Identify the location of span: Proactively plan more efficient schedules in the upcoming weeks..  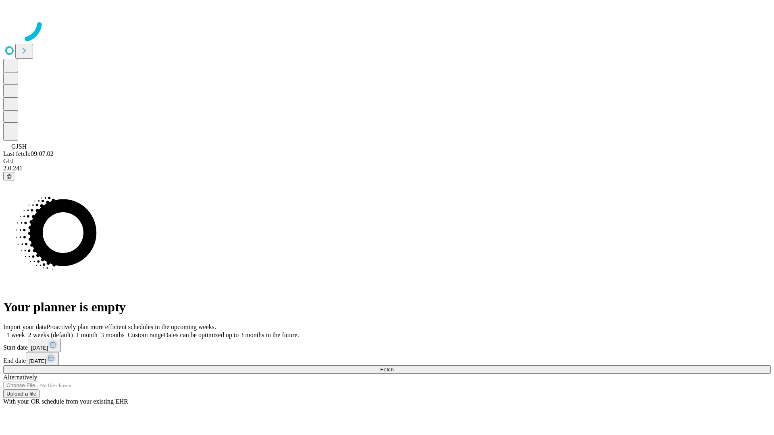
(131, 327).